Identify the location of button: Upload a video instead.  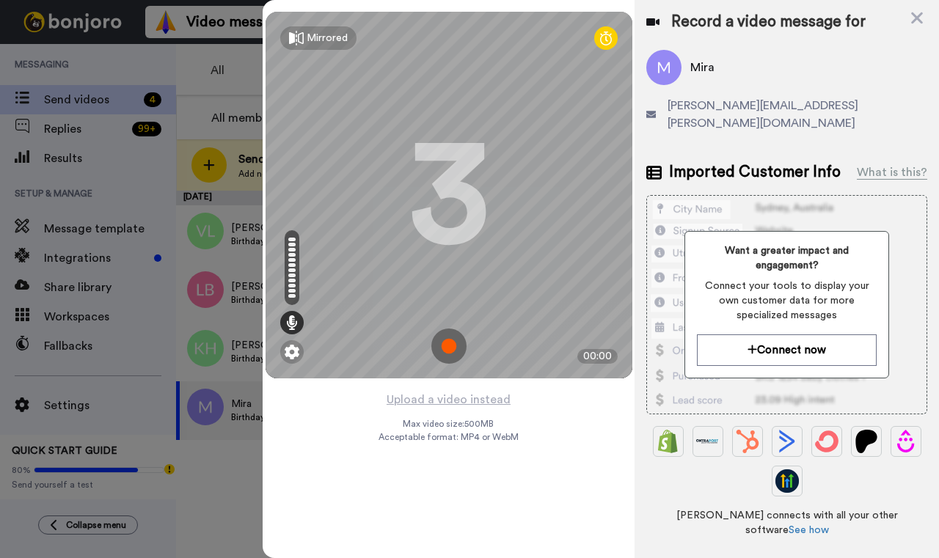
(448, 400).